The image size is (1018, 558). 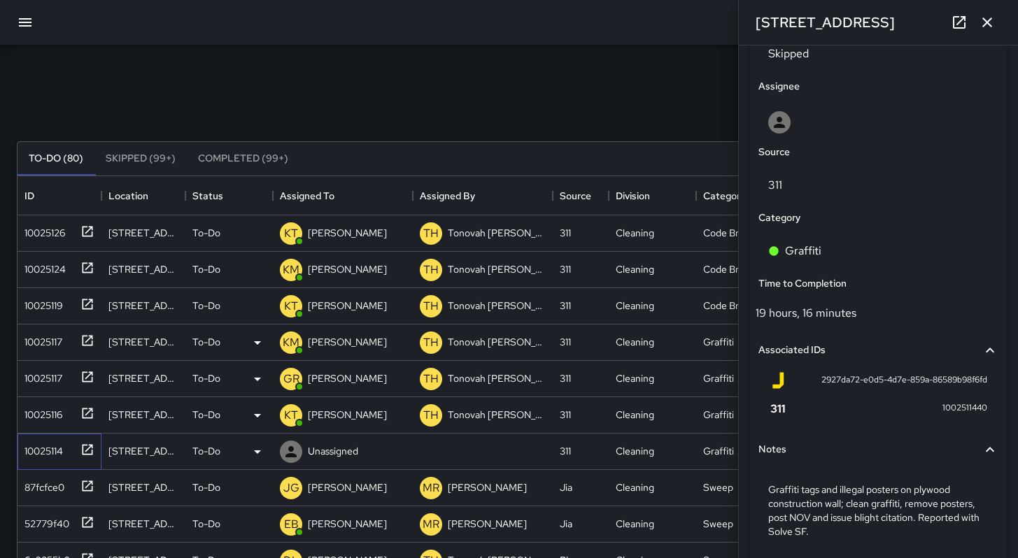 What do you see at coordinates (143, 269) in the screenshot?
I see `div: 1266 Howard Street` at bounding box center [143, 269].